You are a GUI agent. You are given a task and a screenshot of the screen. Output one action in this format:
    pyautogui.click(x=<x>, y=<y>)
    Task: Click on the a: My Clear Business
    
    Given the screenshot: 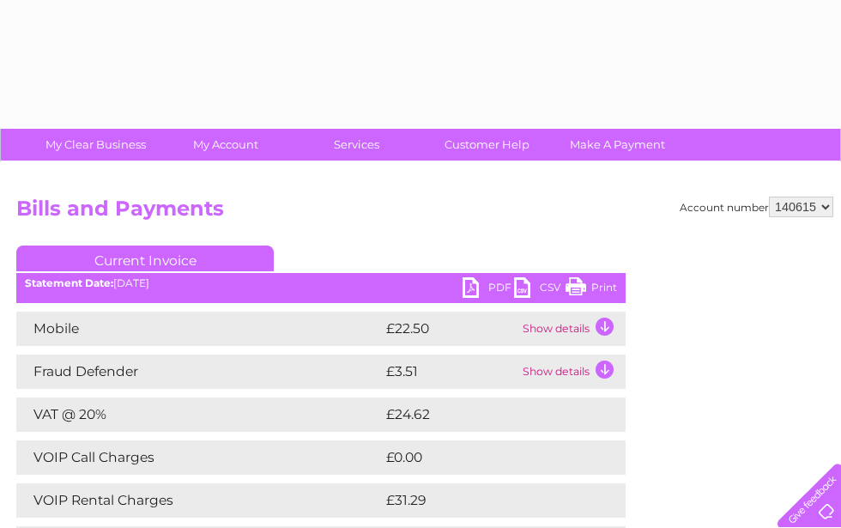 What is the action you would take?
    pyautogui.click(x=95, y=144)
    